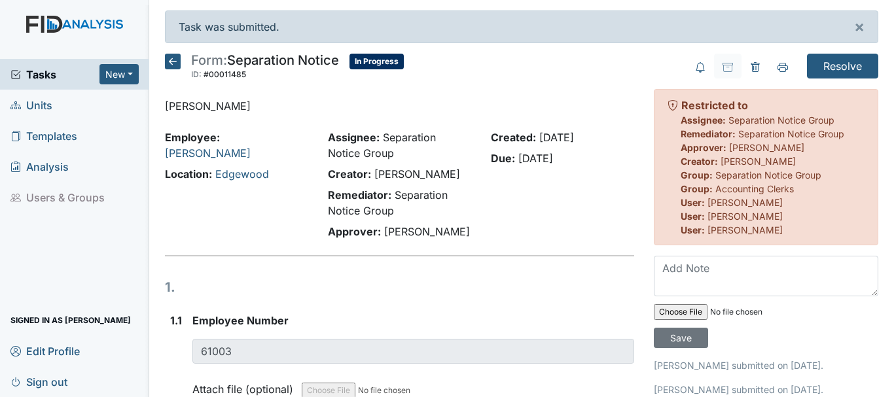 This screenshot has width=894, height=397. What do you see at coordinates (55, 75) in the screenshot?
I see `span: Tasks` at bounding box center [55, 75].